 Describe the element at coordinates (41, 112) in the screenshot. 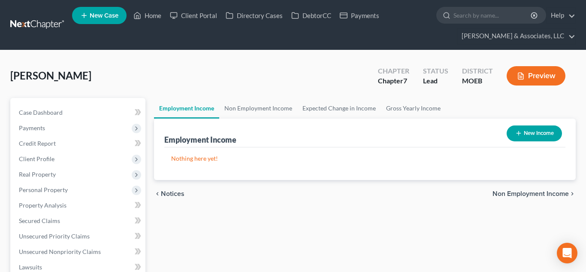

I see `span: Case Dashboard` at that location.